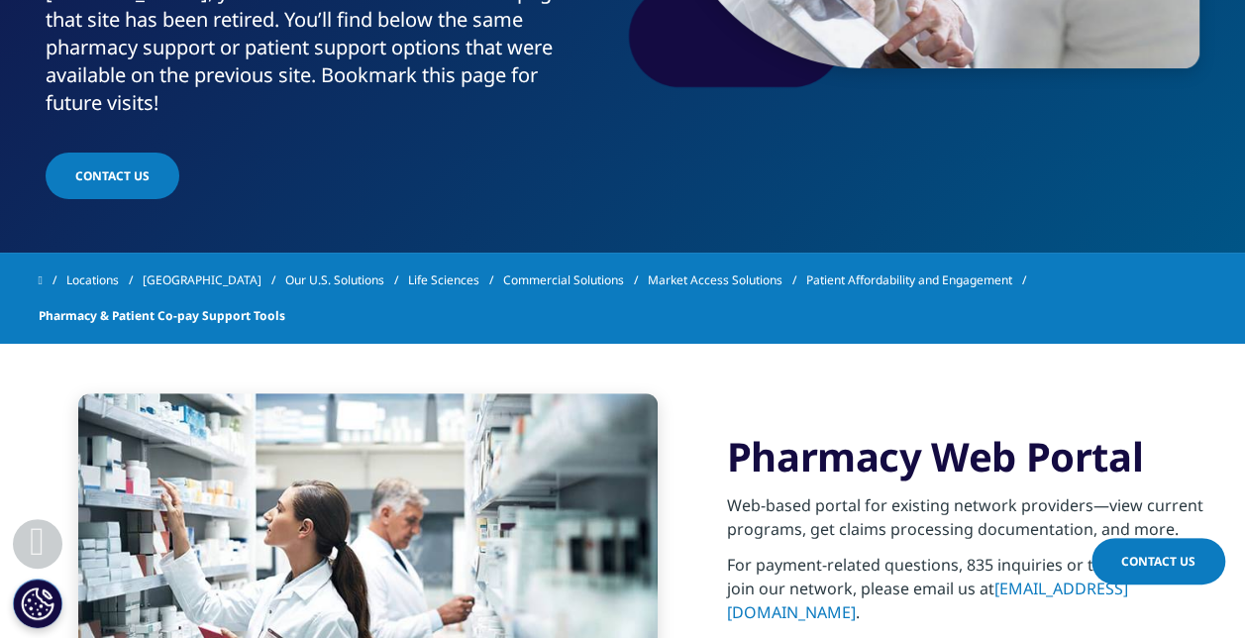 The image size is (1245, 638). Describe the element at coordinates (967, 523) in the screenshot. I see `p: Web-based portal for existing network providers—view current programs, get claims processing docu...` at that location.